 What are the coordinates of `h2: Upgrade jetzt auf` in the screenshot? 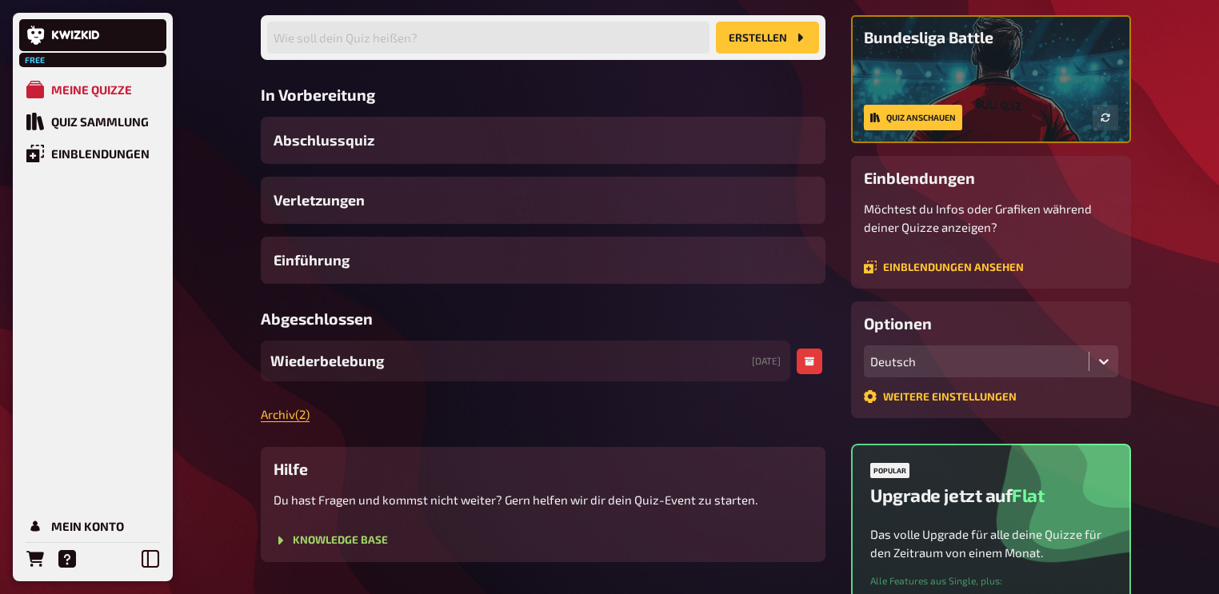 It's located at (958, 495).